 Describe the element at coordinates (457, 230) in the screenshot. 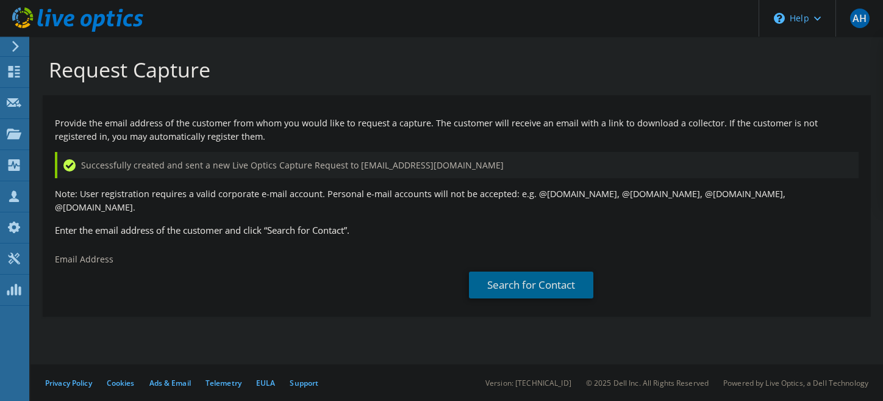

I see `h3: Enter the email address of the customer and click “Search for Contact”.` at that location.